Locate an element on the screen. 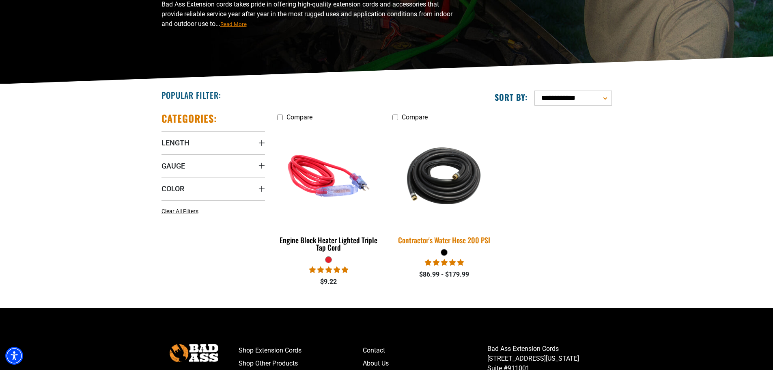 This screenshot has height=370, width=773. a: Clear All Filters is located at coordinates (181, 211).